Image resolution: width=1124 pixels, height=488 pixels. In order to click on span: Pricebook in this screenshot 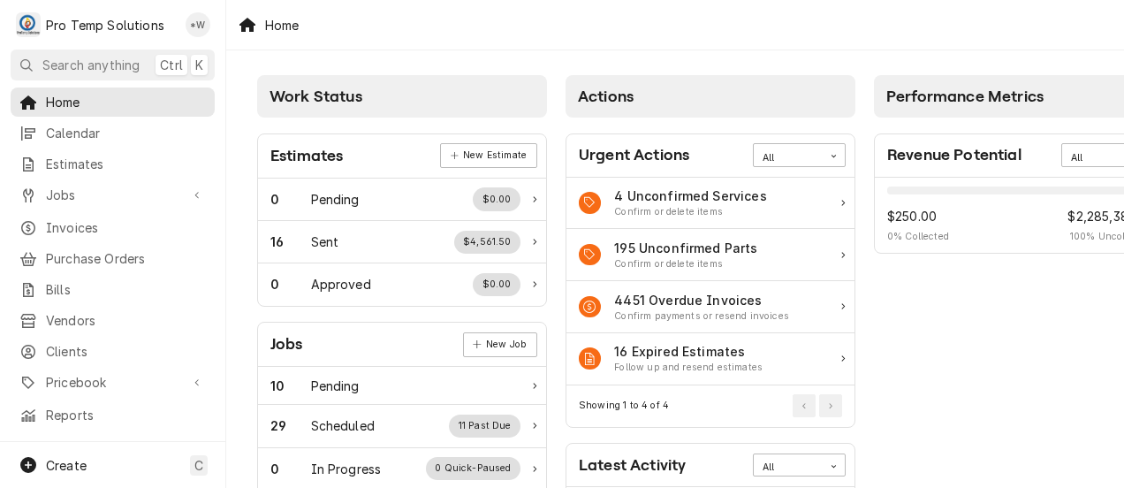, I will do `click(112, 382)`.